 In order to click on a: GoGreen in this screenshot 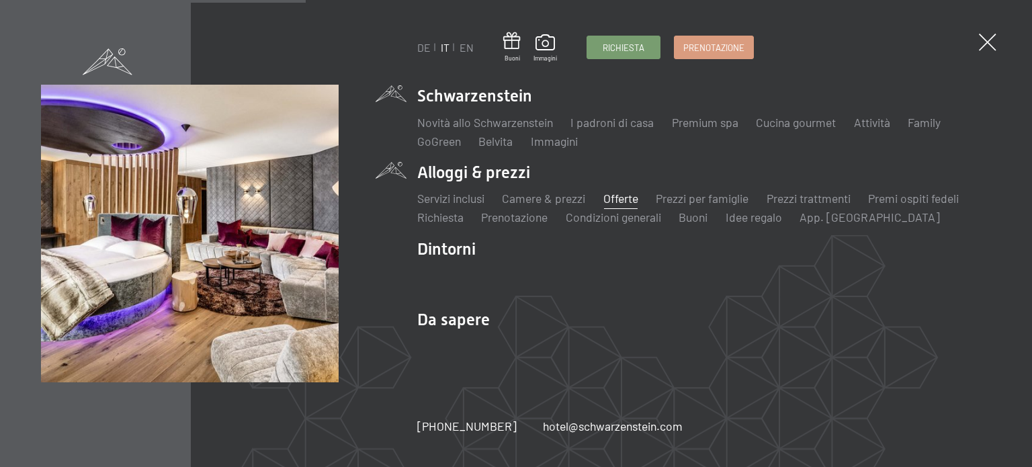, I will do `click(439, 141)`.